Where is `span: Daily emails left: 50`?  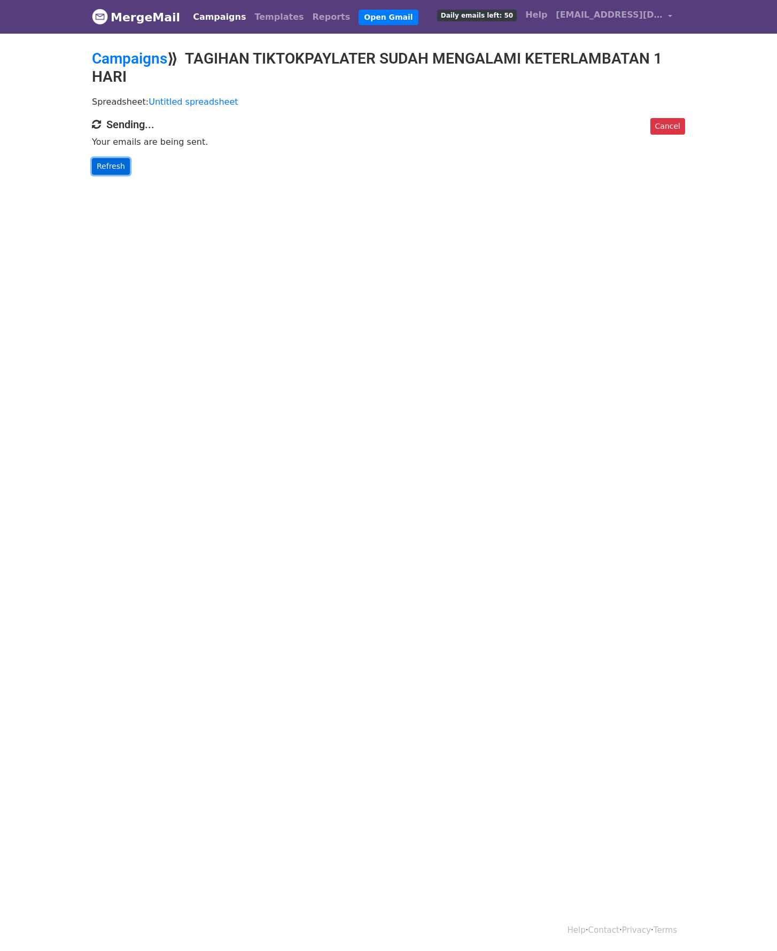 span: Daily emails left: 50 is located at coordinates (477, 15).